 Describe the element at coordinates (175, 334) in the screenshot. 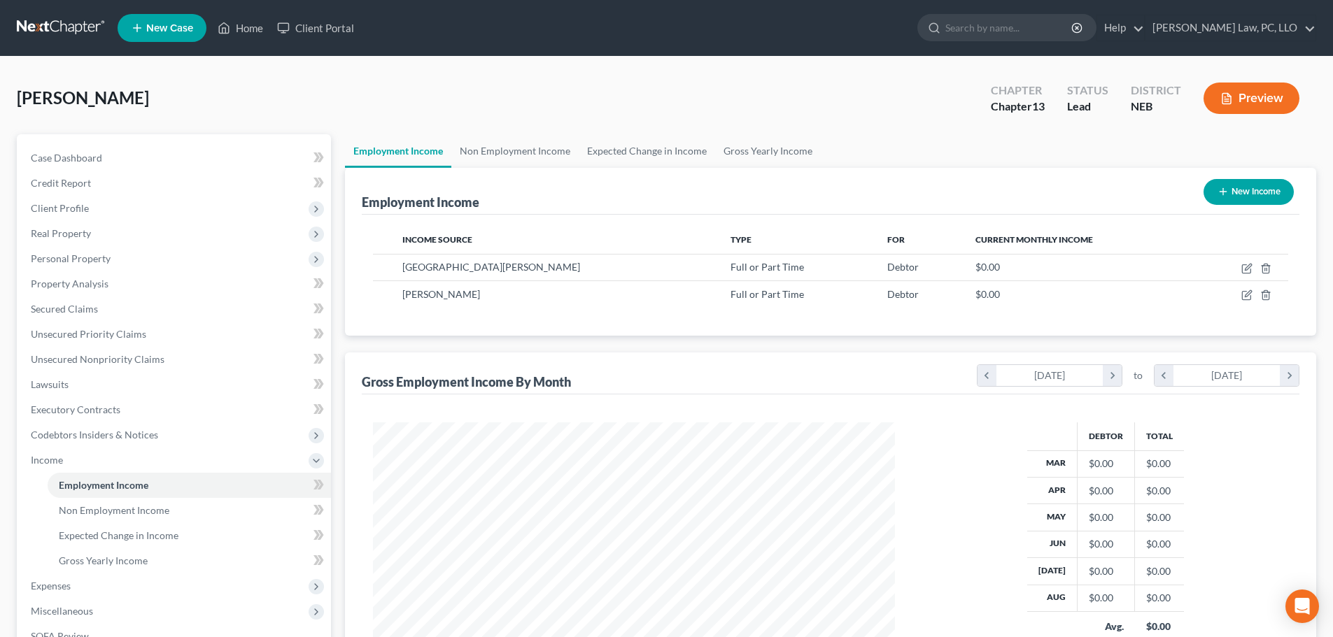

I see `a: Unsecured Priority Claims` at that location.